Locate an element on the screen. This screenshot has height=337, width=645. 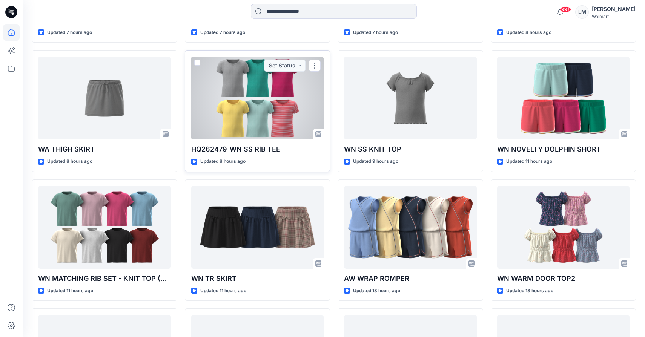
span: 99+ is located at coordinates (566, 9).